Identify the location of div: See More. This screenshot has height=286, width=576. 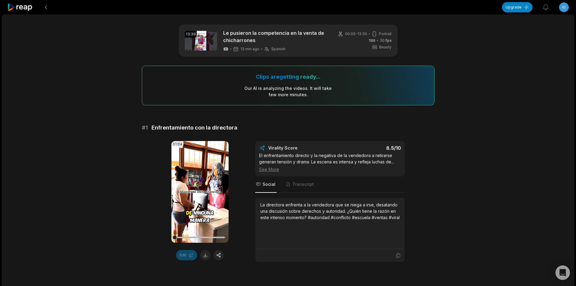
(330, 169).